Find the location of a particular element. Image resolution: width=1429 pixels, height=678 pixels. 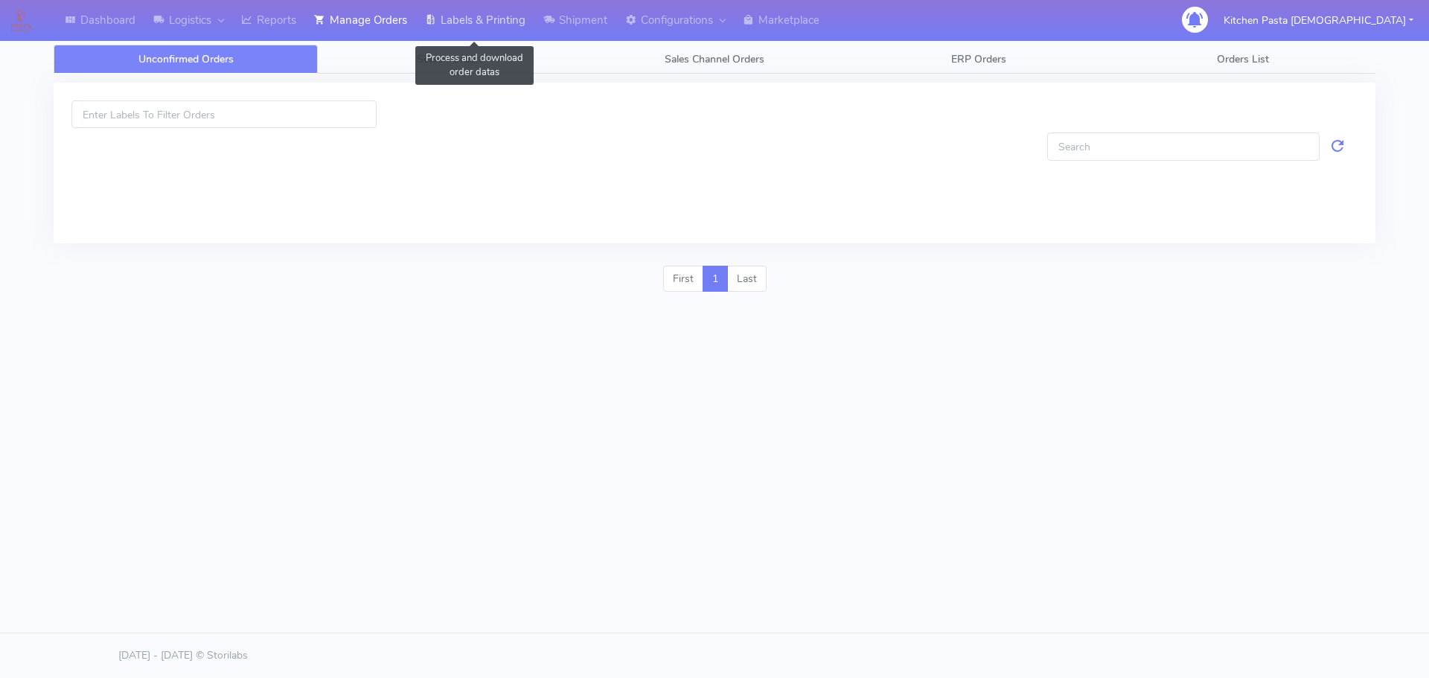

span: Unconfirmed Orders is located at coordinates (186, 59).